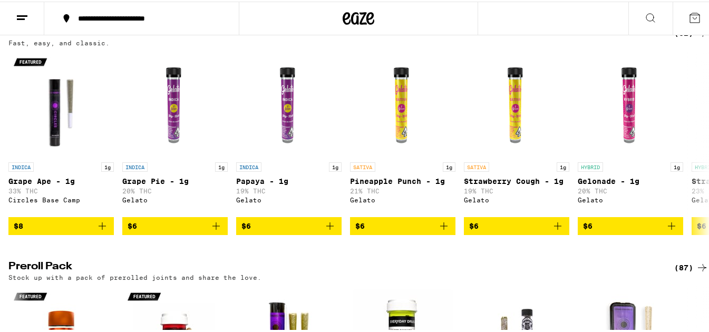 The height and width of the screenshot is (332, 709). What do you see at coordinates (175, 133) in the screenshot?
I see `a: Open page for Grape Pie - 1g from Gelato` at bounding box center [175, 133].